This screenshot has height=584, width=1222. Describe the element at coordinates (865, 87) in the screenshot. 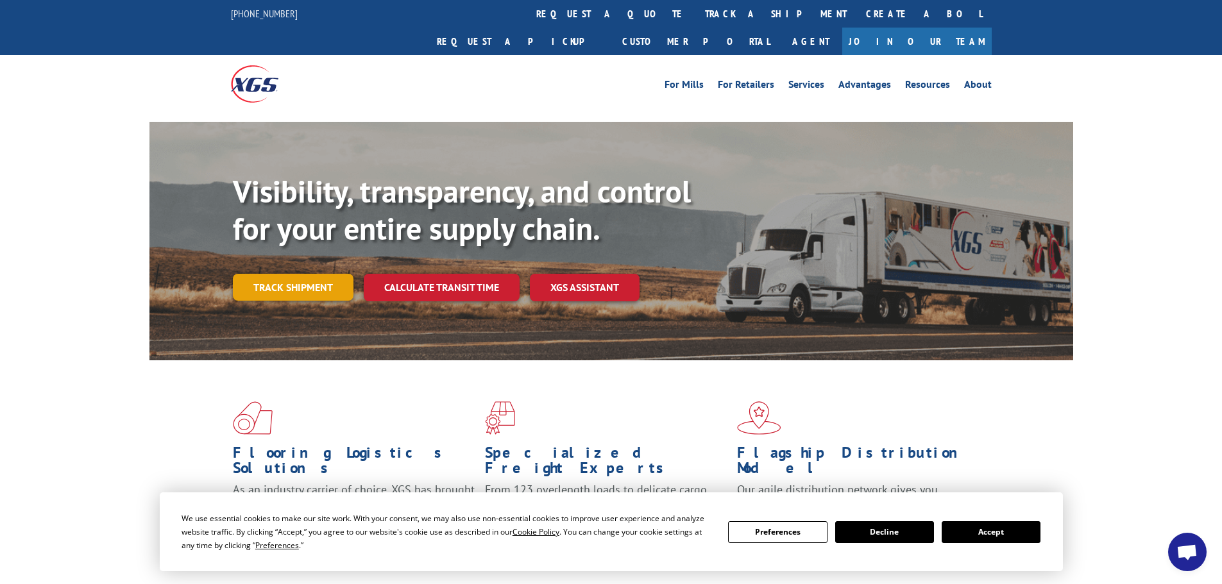

I see `a: Advantages` at that location.